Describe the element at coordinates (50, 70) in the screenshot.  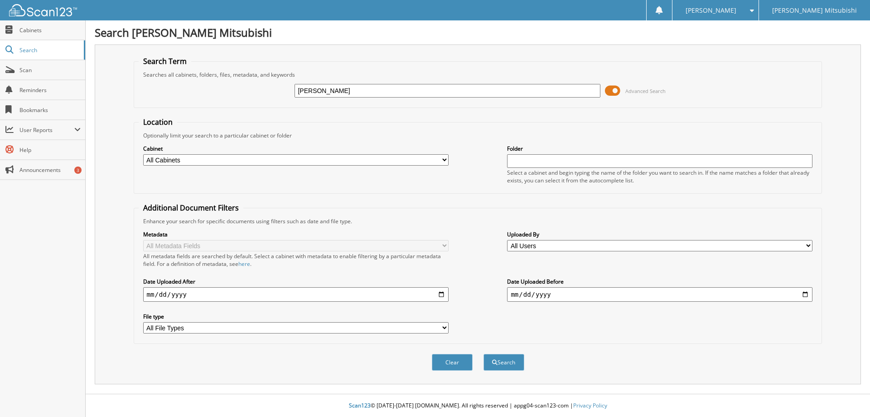
I see `span: Scan` at that location.